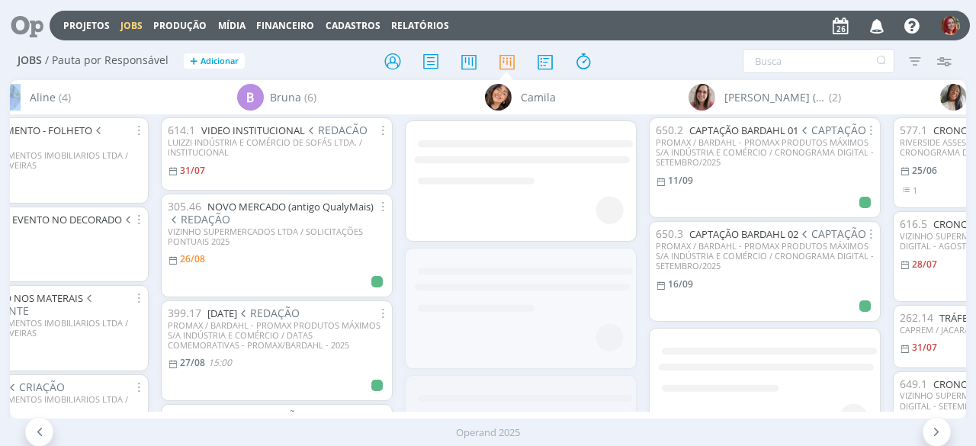 This screenshot has width=976, height=446. What do you see at coordinates (291, 207) in the screenshot?
I see `a: NOVO MERCADO (antigo QualyMais)` at bounding box center [291, 207].